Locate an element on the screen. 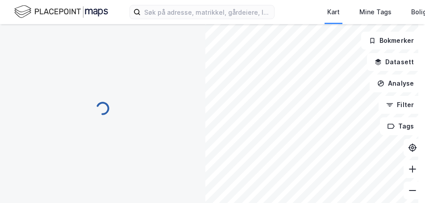 Image resolution: width=425 pixels, height=203 pixels. img: logo.f888ab2527a4732fd821a326f86c7f29.svg is located at coordinates (61, 12).